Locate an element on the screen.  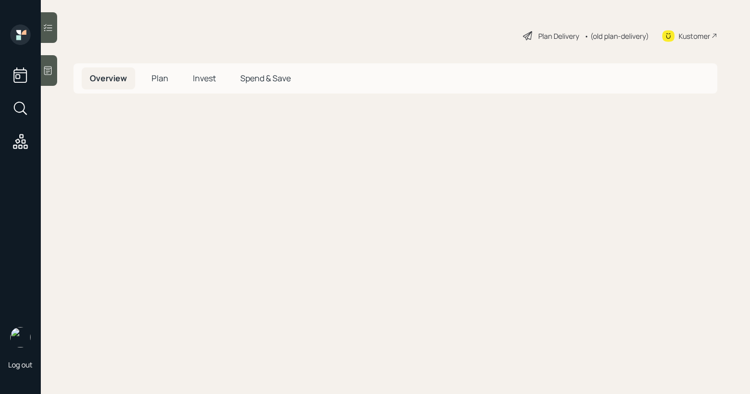
div: • (old plan-delivery) is located at coordinates (617, 36).